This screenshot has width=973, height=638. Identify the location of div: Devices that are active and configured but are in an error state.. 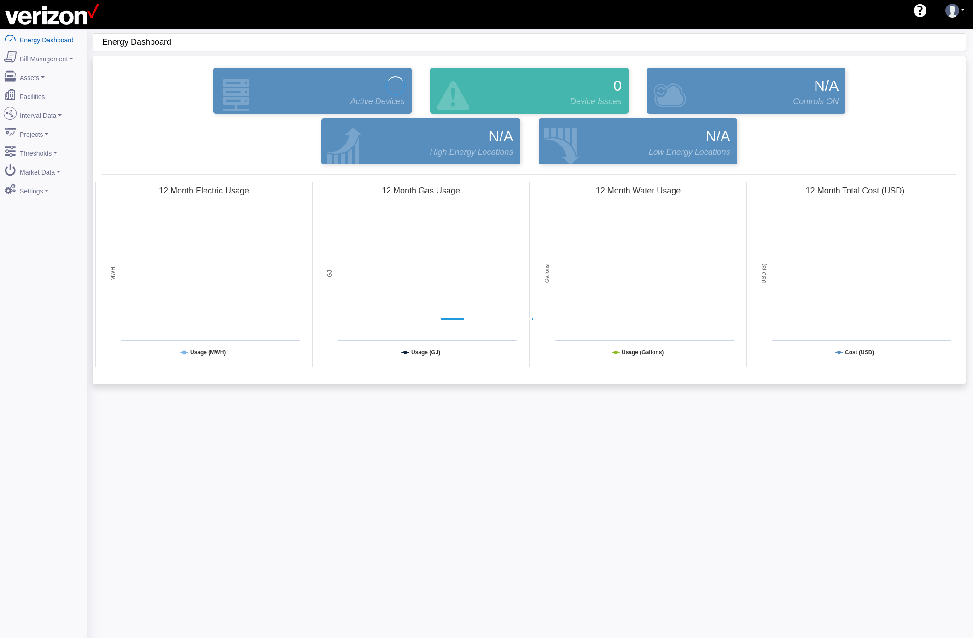
(529, 91).